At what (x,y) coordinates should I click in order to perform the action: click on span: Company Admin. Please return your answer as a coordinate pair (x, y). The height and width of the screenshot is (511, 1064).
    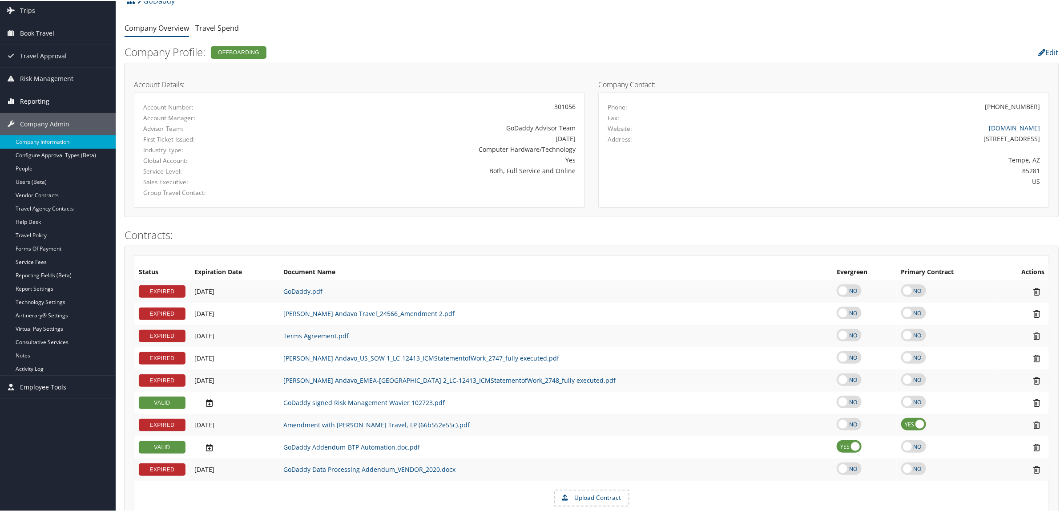
    Looking at the image, I should click on (44, 123).